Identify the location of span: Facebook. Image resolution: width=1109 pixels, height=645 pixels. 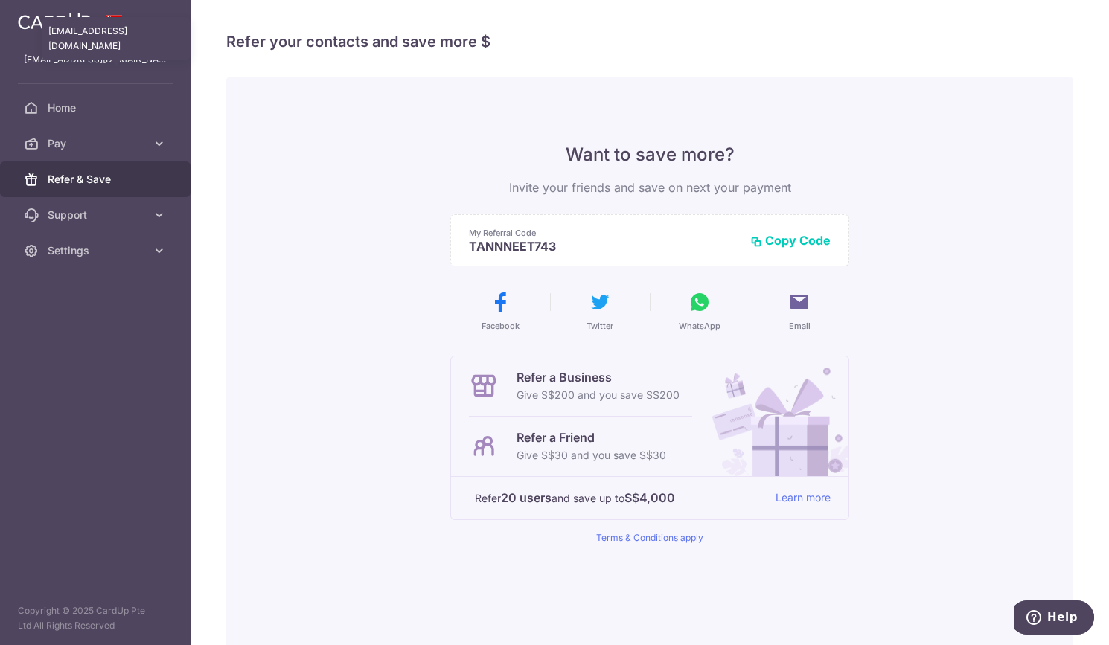
(500, 326).